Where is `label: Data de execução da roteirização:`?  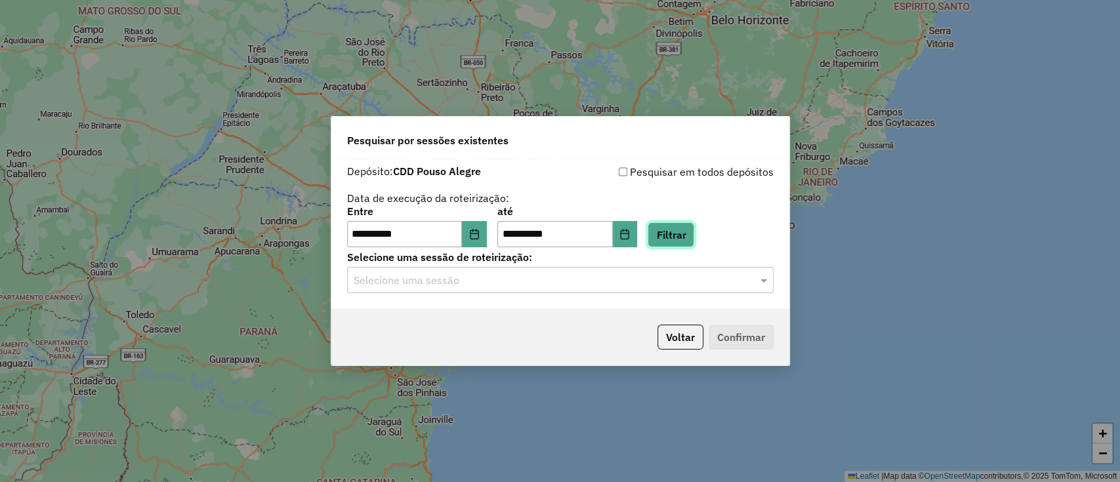
label: Data de execução da roteirização: is located at coordinates (428, 198).